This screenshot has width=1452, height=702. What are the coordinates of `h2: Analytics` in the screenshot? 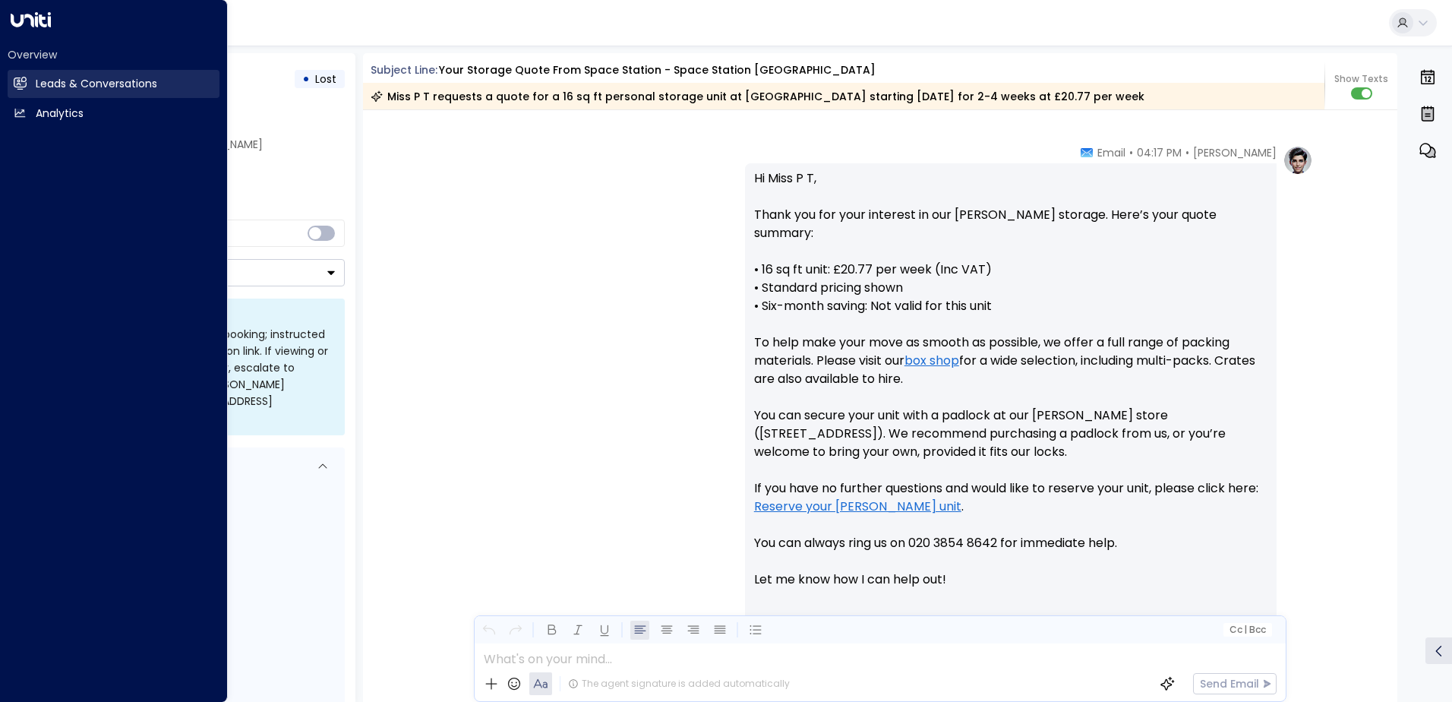 It's located at (59, 113).